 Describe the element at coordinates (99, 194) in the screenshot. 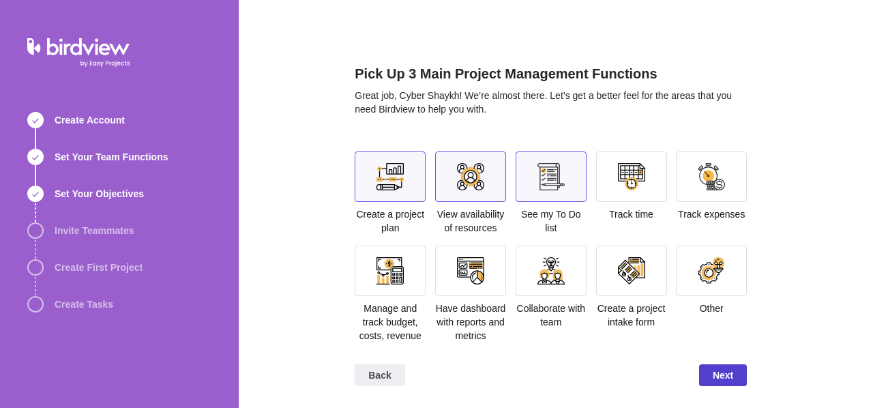

I see `span: Set Your Objectives` at that location.